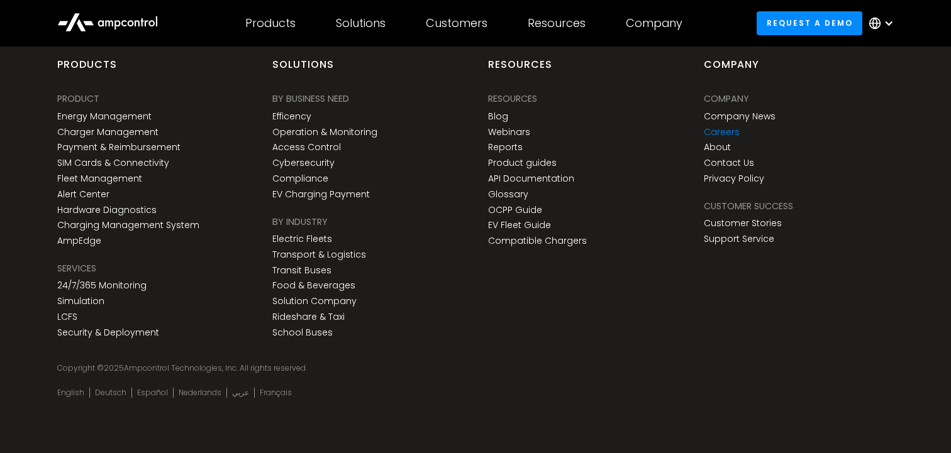 The image size is (951, 453). What do you see at coordinates (314, 301) in the screenshot?
I see `a: Solution Company` at bounding box center [314, 301].